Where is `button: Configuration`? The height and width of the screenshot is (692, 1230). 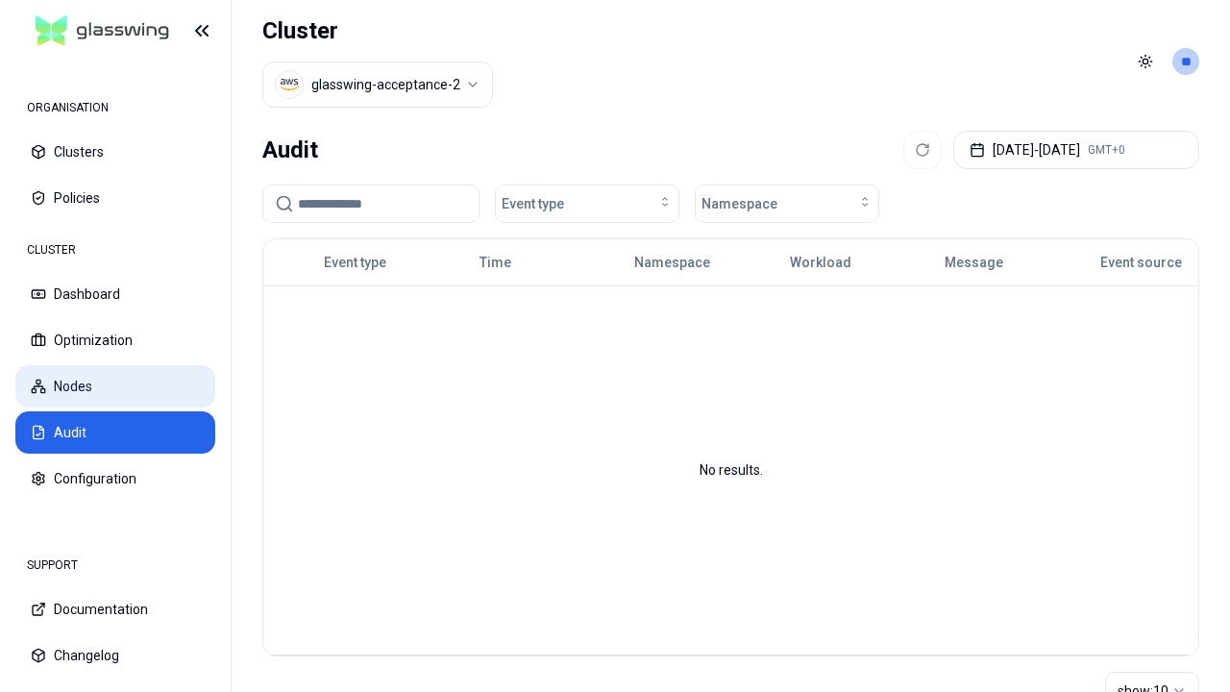
button: Configuration is located at coordinates (115, 479).